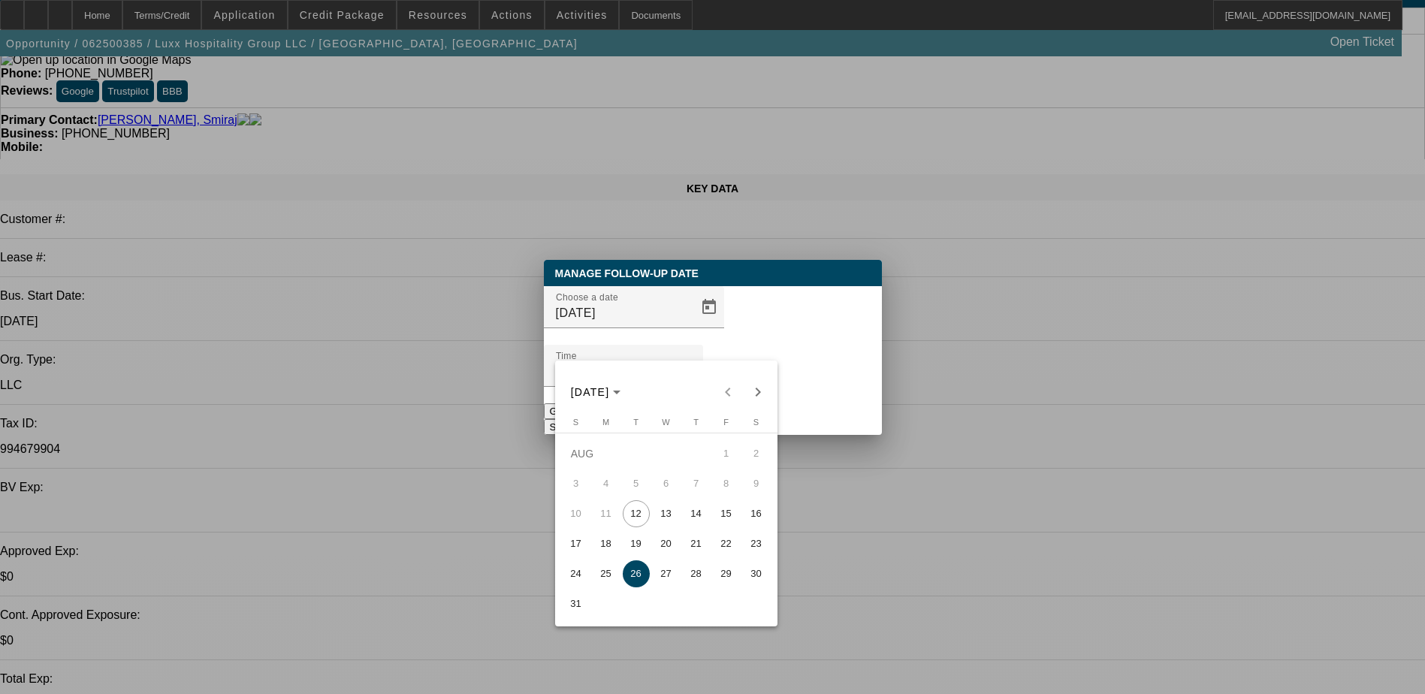 The height and width of the screenshot is (694, 1425). Describe the element at coordinates (636, 544) in the screenshot. I see `button: August 19, 2025` at that location.